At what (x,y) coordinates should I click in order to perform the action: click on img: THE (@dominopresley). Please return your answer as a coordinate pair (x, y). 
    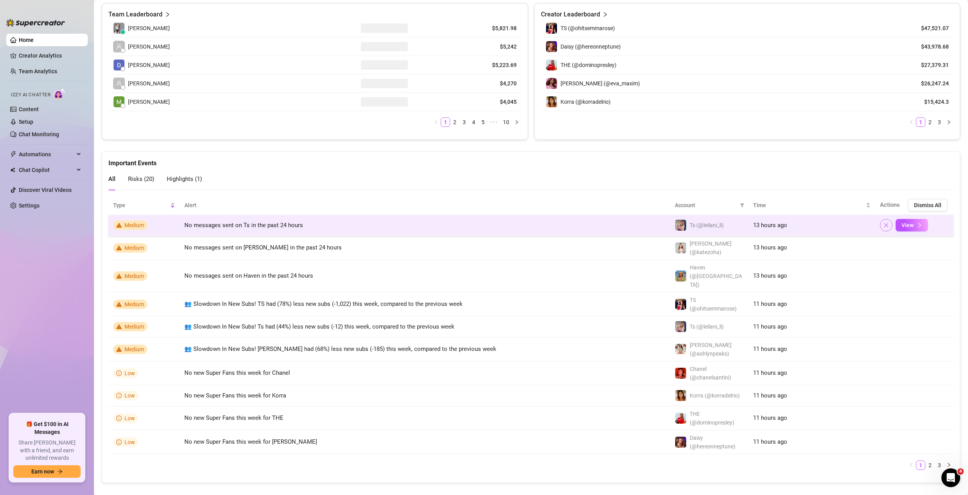
    Looking at the image, I should click on (552, 65).